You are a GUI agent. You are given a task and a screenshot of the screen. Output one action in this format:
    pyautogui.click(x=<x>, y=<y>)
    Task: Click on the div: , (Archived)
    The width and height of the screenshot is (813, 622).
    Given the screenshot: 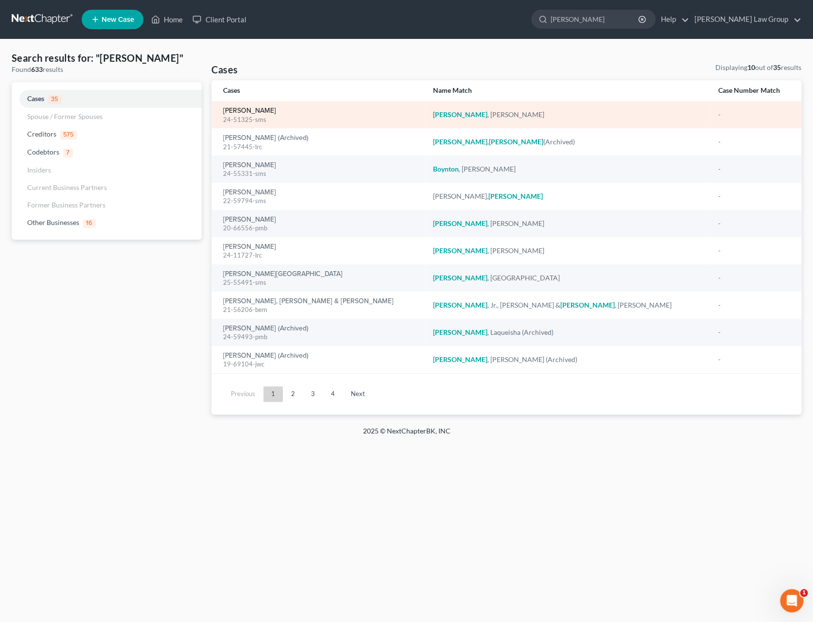 What is the action you would take?
    pyautogui.click(x=567, y=142)
    